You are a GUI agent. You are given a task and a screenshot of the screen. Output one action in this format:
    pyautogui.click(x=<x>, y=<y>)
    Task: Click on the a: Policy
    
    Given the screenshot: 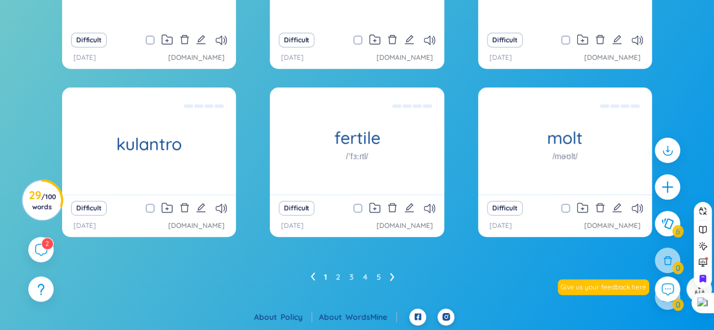 What is the action you would take?
    pyautogui.click(x=296, y=317)
    